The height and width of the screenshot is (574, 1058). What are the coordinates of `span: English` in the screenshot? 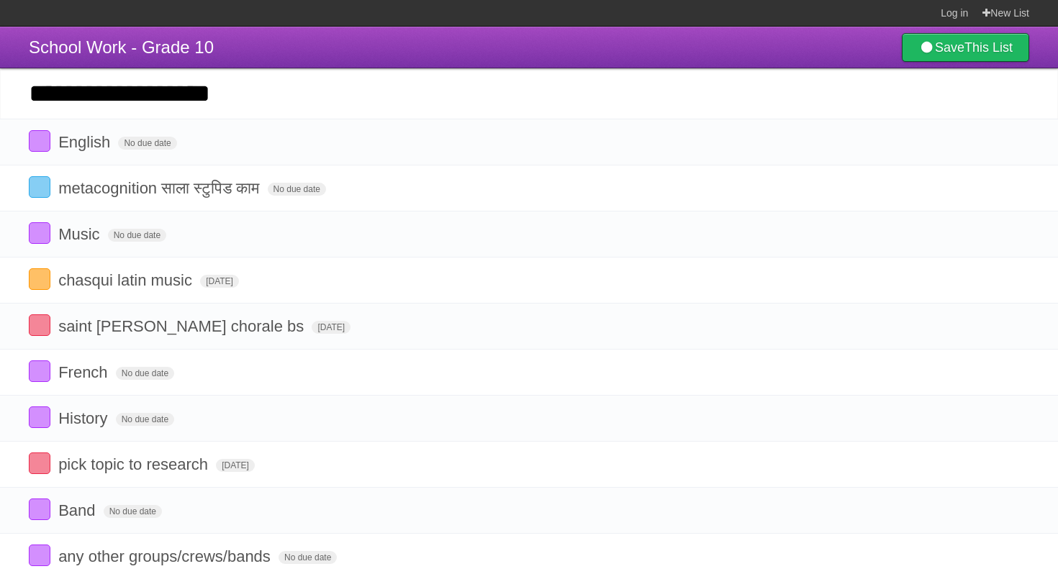 It's located at (86, 142).